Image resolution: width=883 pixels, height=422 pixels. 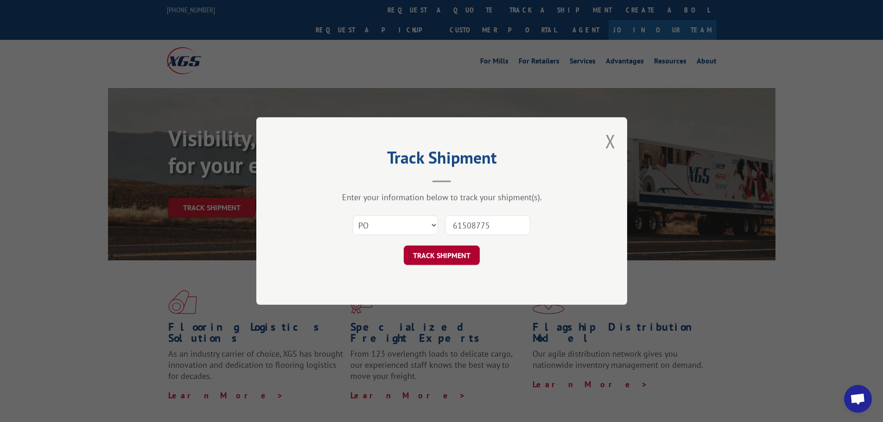 I want to click on button: Close modal, so click(x=610, y=141).